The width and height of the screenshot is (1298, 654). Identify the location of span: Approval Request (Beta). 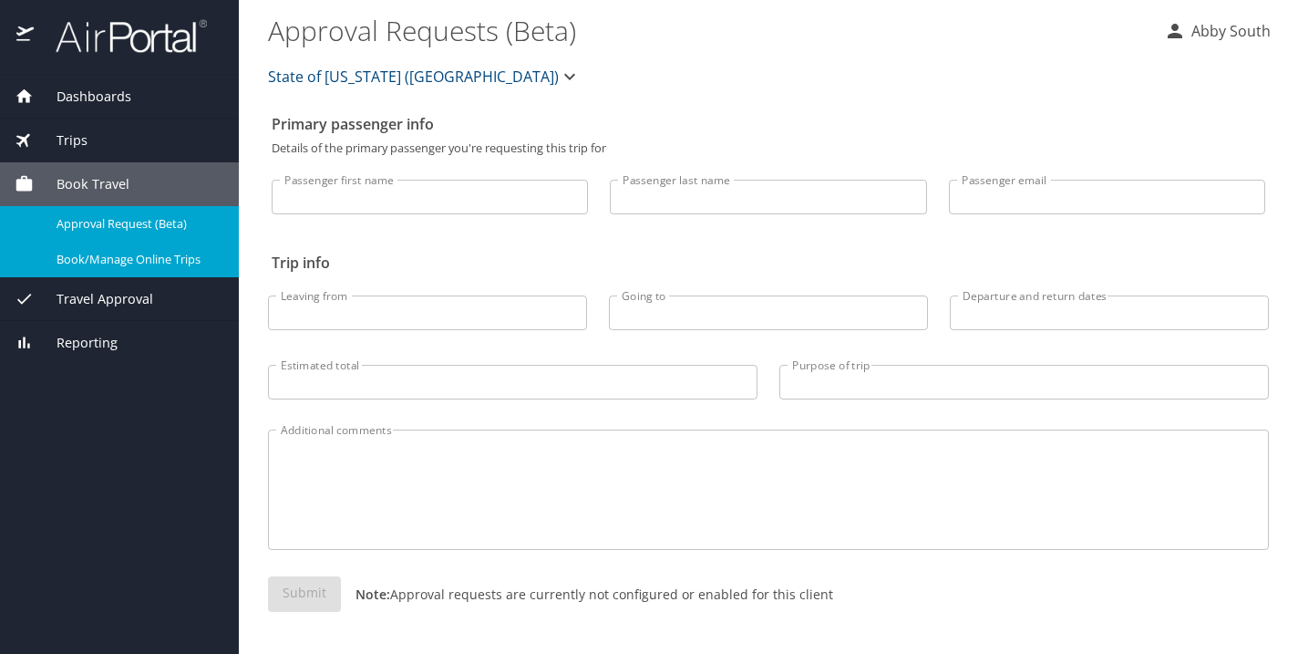
(137, 223).